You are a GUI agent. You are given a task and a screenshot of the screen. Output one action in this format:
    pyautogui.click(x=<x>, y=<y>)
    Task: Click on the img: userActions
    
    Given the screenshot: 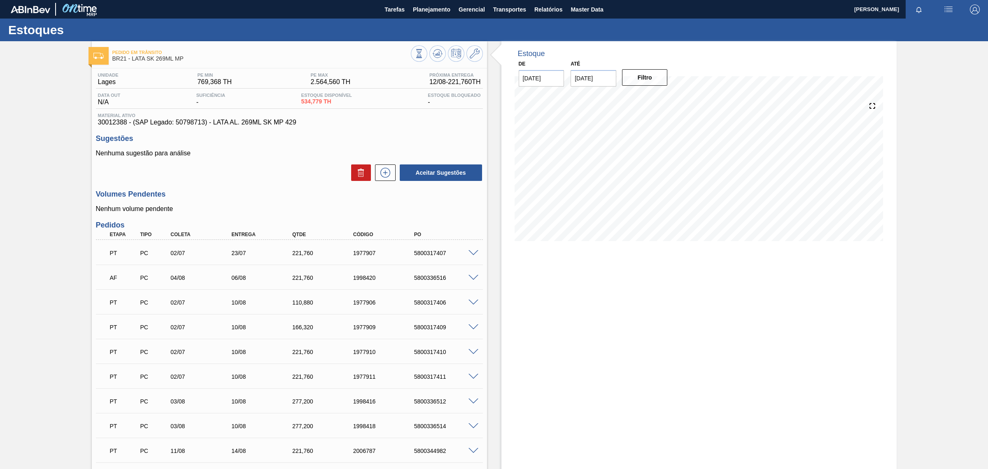 What is the action you would take?
    pyautogui.click(x=949, y=9)
    